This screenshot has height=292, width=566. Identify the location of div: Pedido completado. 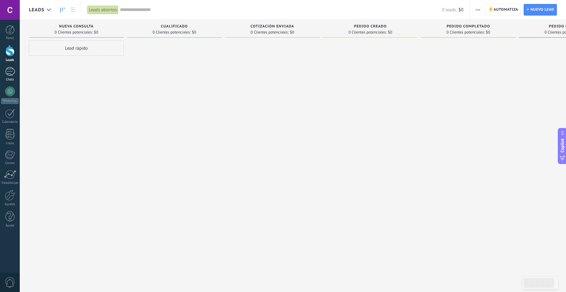
(469, 27).